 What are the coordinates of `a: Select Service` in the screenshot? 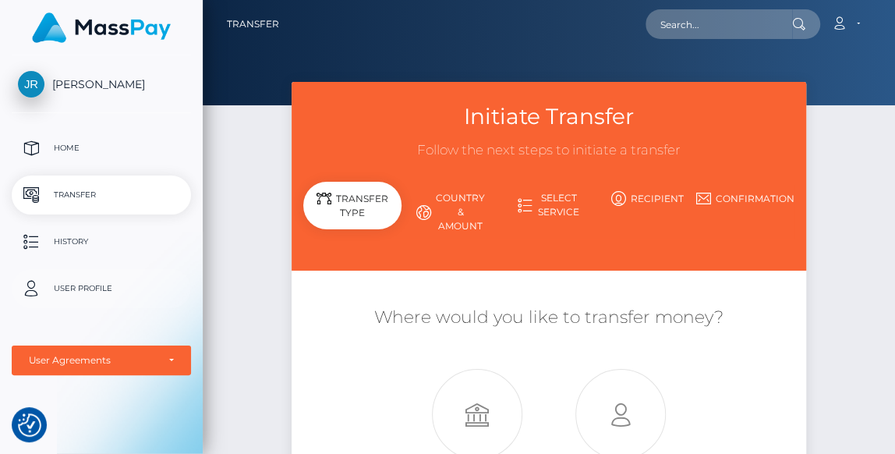 It's located at (549, 205).